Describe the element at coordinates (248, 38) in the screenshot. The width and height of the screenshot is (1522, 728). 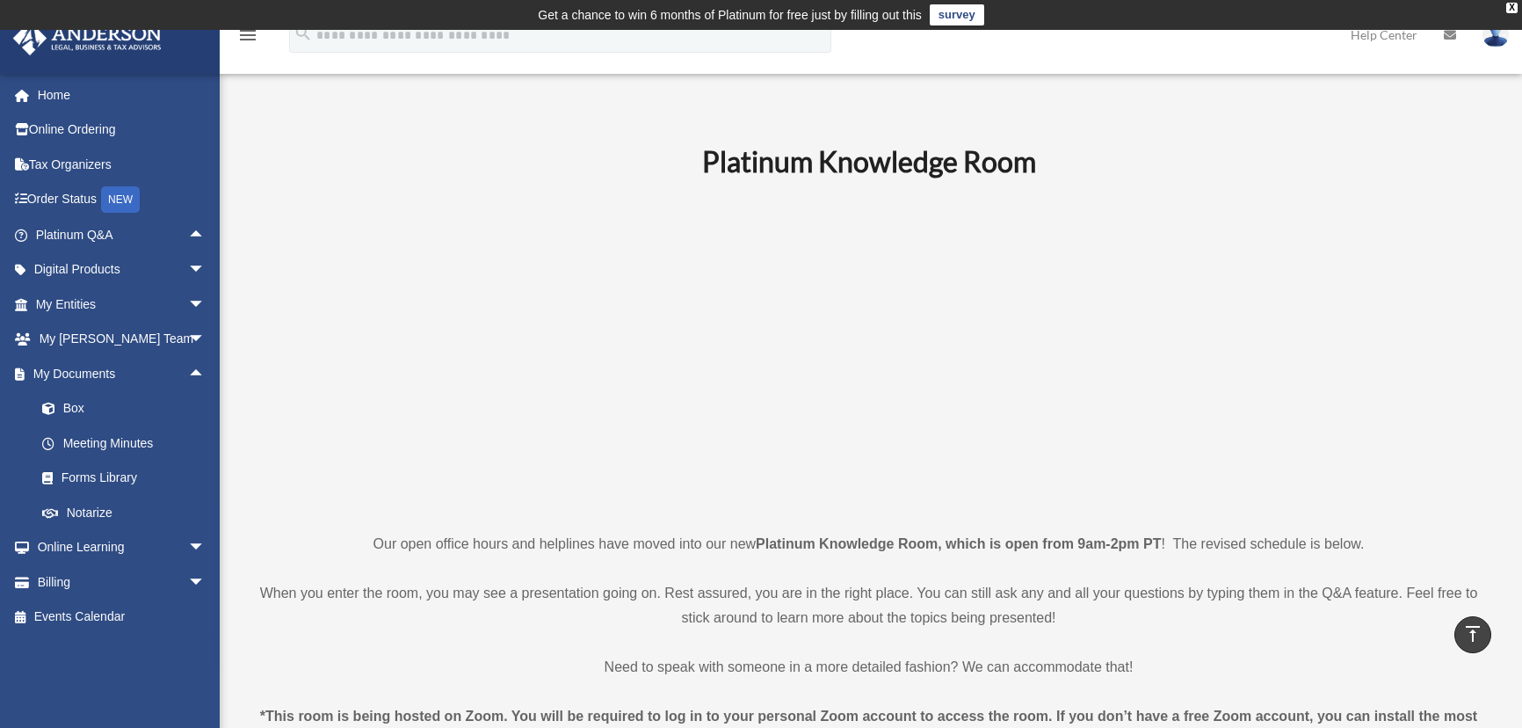
I see `a: menu` at that location.